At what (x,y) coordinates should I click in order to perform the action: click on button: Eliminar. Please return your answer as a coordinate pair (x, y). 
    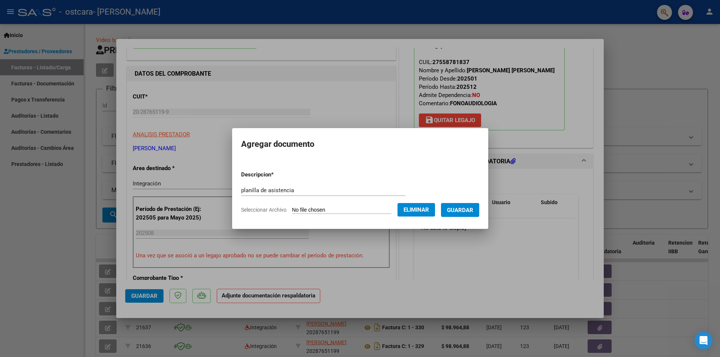
    Looking at the image, I should click on (416, 210).